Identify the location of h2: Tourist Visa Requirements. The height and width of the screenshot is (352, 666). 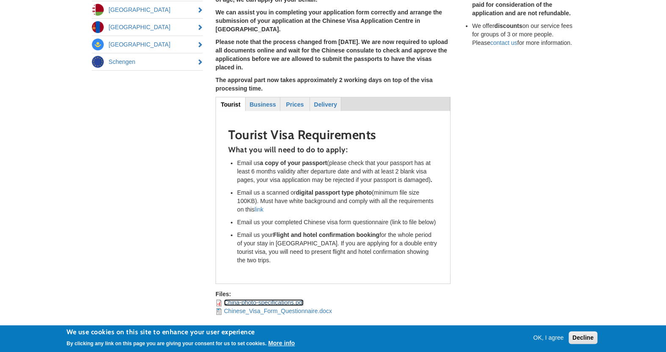
(333, 135).